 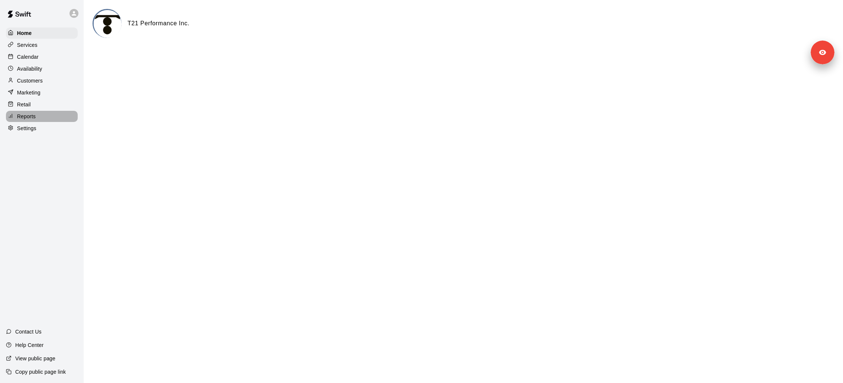 I want to click on a: Marketing, so click(x=42, y=93).